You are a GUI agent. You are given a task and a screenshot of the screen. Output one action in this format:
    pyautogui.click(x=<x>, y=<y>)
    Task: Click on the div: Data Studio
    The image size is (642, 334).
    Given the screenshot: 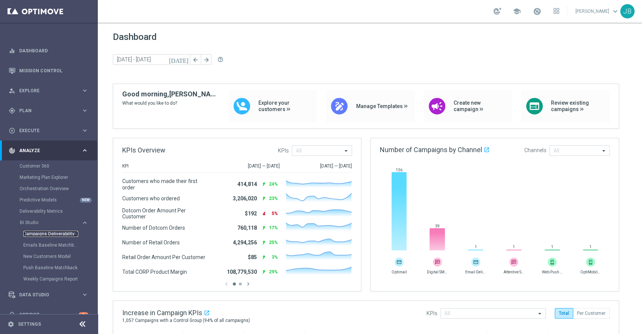 What is the action you would take?
    pyautogui.click(x=45, y=295)
    